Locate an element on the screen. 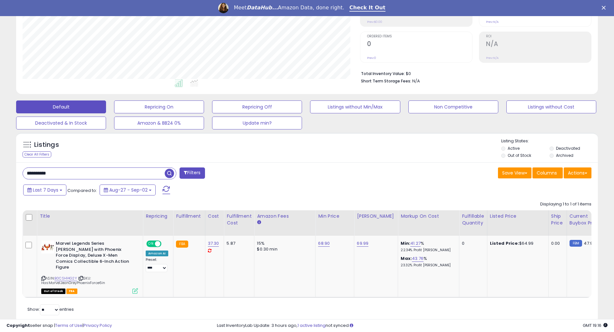  span: ON is located at coordinates (151, 244).